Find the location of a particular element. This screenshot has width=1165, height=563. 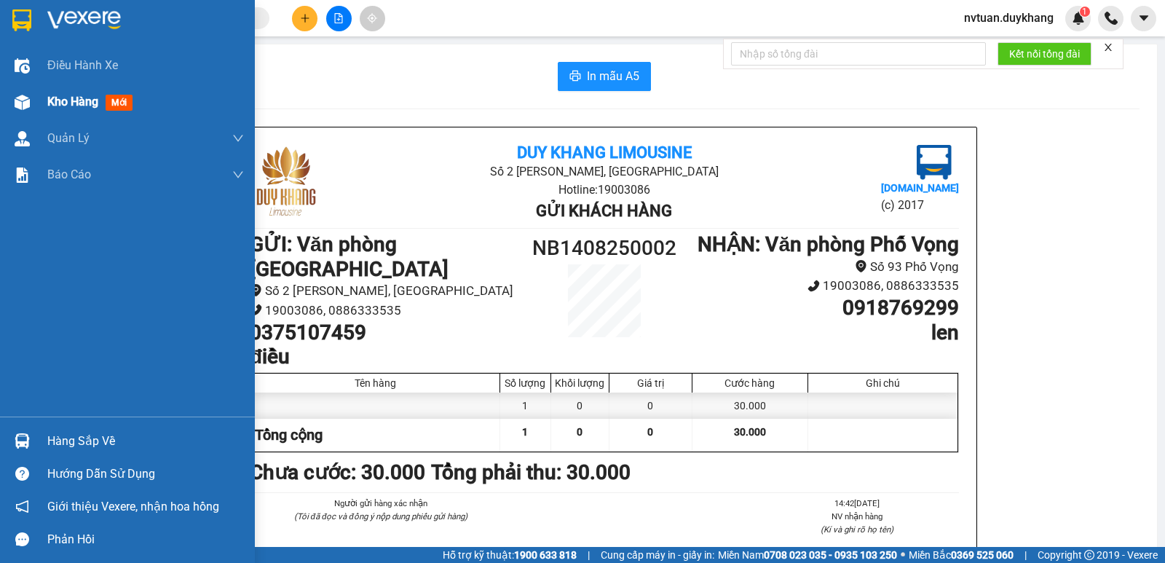

span: Báo cáo is located at coordinates (69, 174).